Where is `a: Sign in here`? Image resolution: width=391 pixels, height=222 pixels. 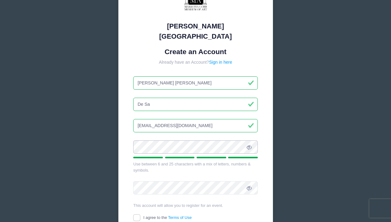 a: Sign in here is located at coordinates (220, 62).